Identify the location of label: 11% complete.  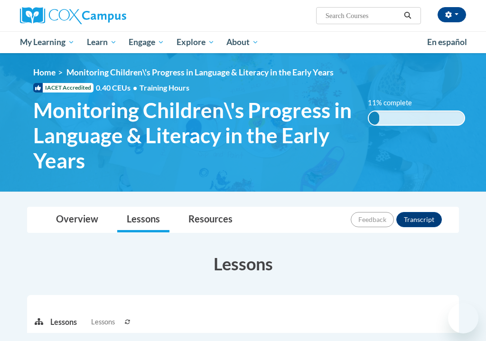
(395, 103).